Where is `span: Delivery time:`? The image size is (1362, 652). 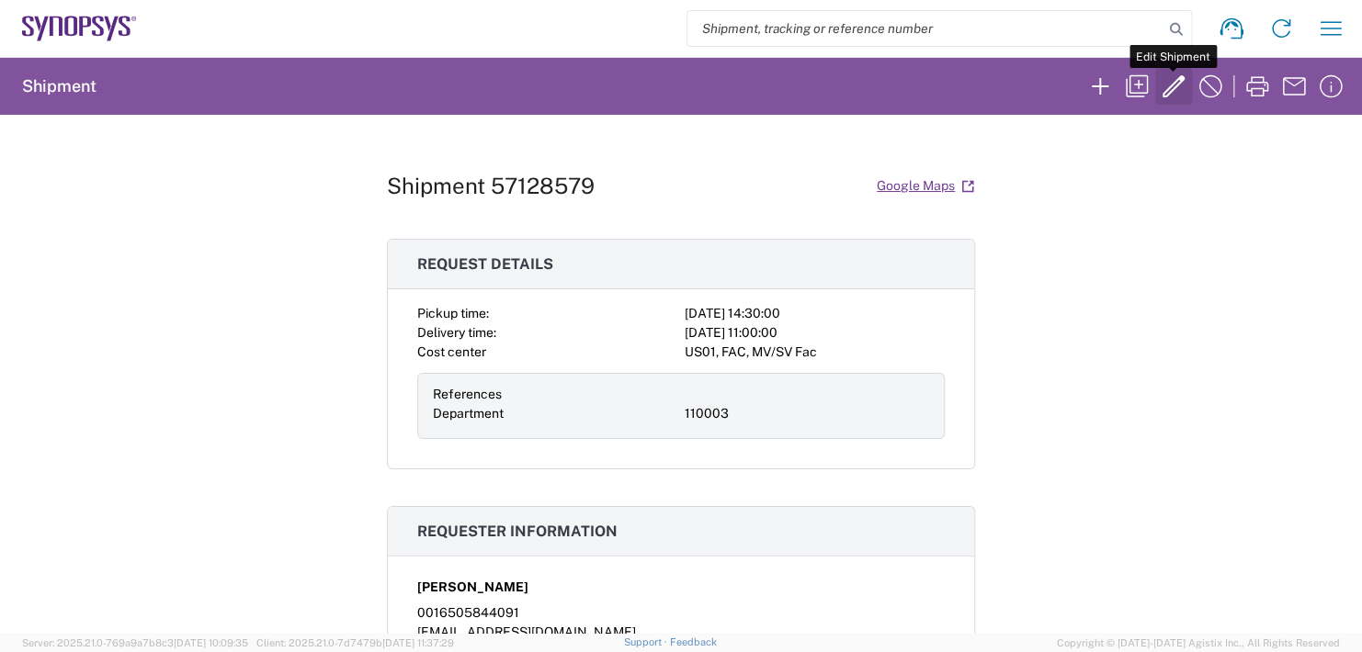
span: Delivery time: is located at coordinates (457, 333).